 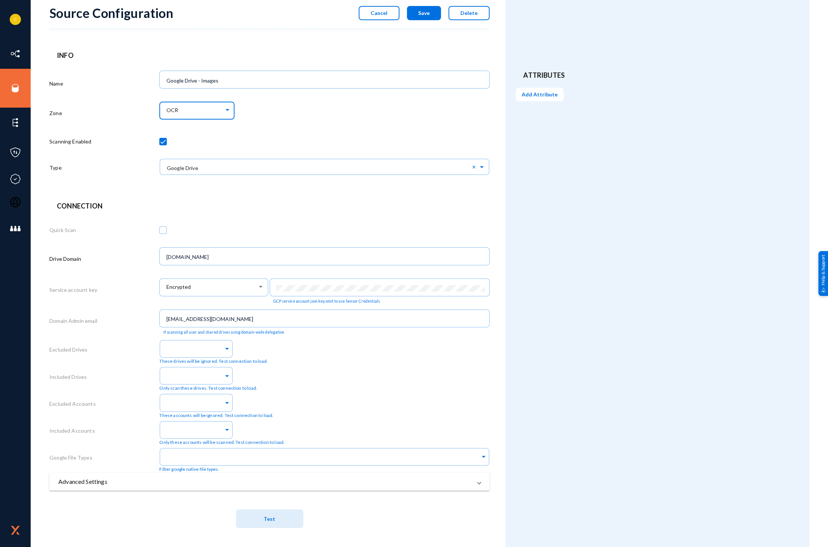 I want to click on label: Included Accounts, so click(x=72, y=431).